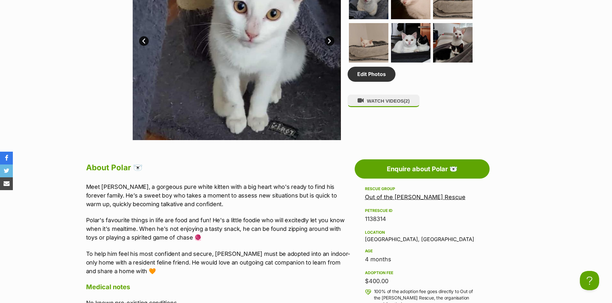  I want to click on a: Next, so click(329, 41).